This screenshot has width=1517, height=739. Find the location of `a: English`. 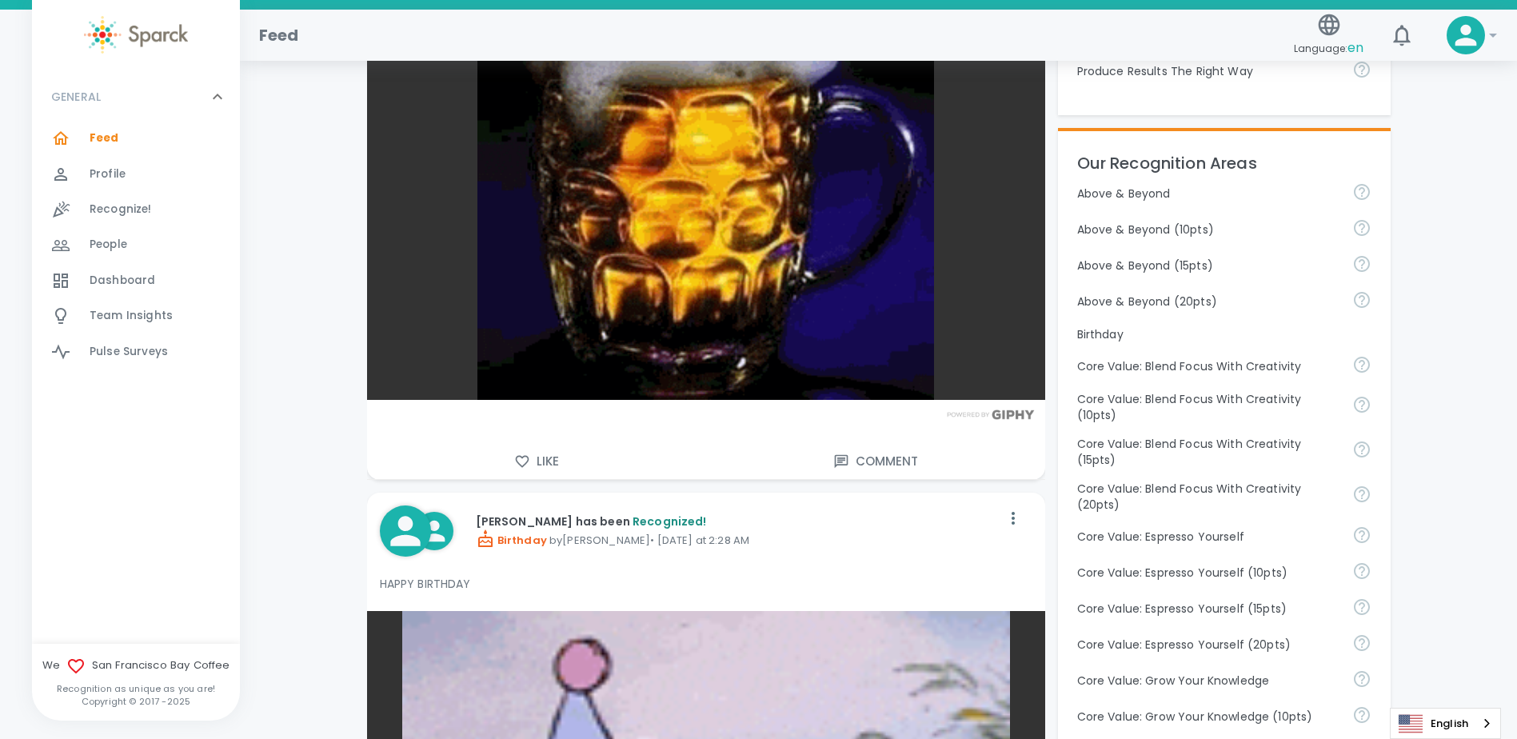

a: English is located at coordinates (1445, 723).